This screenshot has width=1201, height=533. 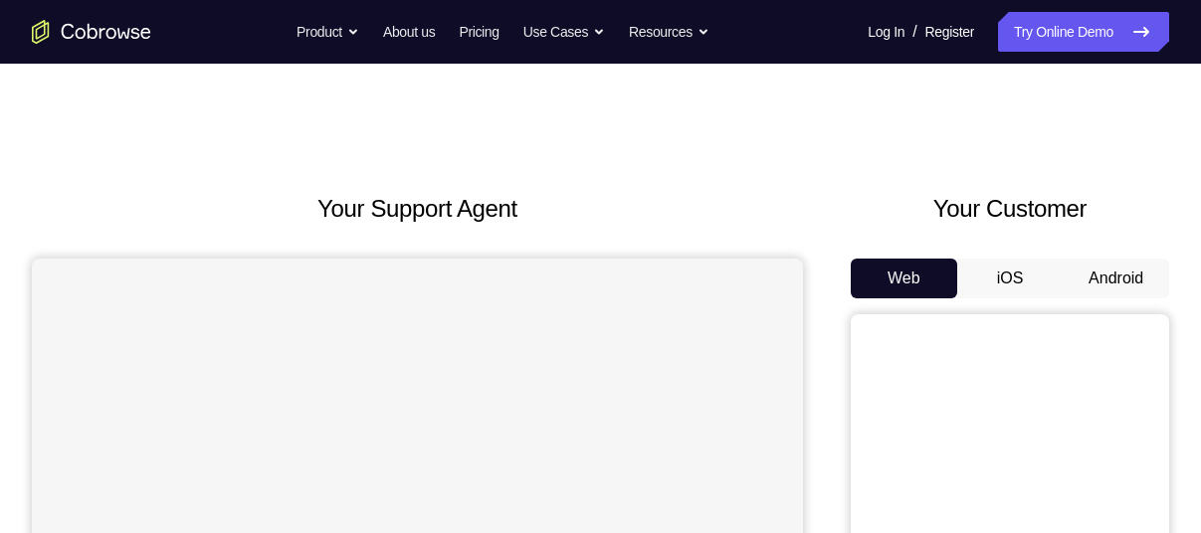 What do you see at coordinates (668, 32) in the screenshot?
I see `button: Resources` at bounding box center [668, 32].